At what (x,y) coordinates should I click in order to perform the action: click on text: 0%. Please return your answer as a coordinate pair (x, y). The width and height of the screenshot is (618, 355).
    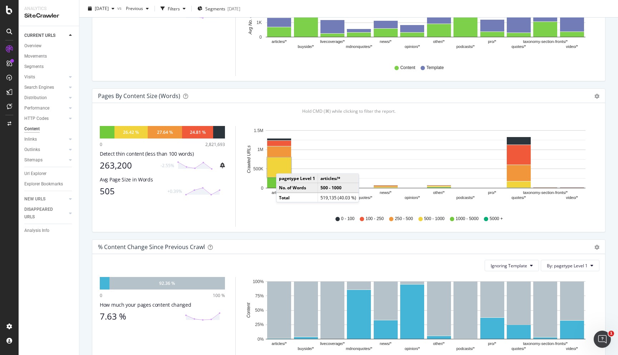
    Looking at the image, I should click on (261, 339).